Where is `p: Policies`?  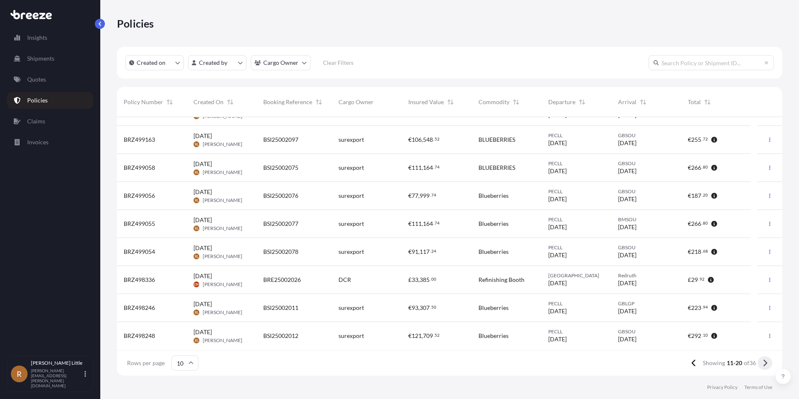 p: Policies is located at coordinates (37, 100).